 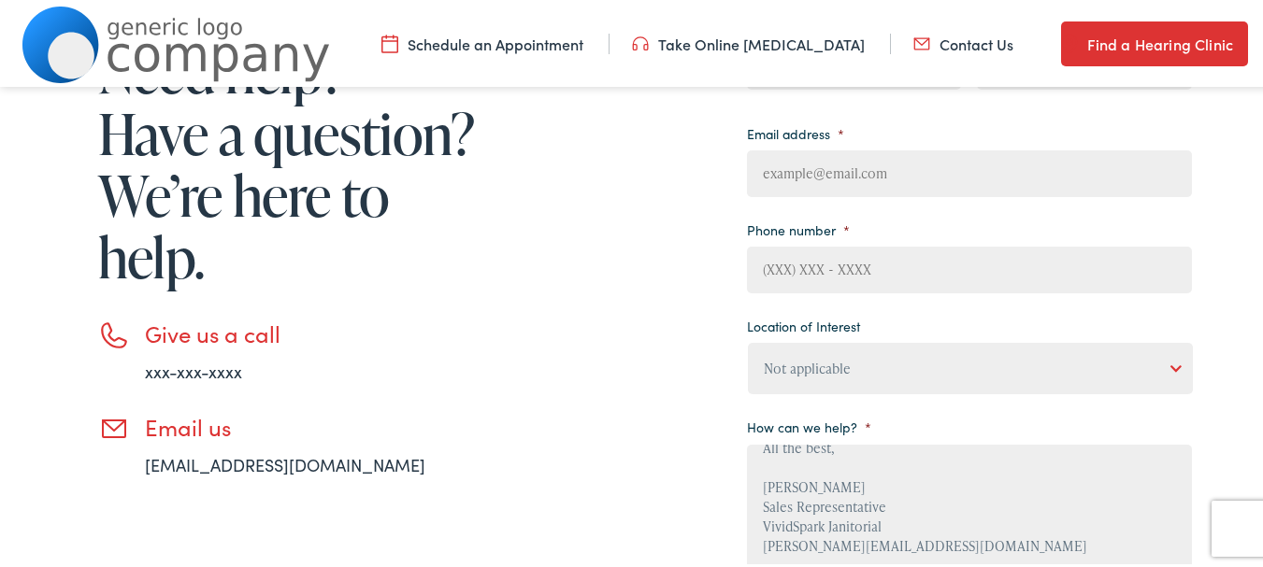 What do you see at coordinates (1154, 41) in the screenshot?
I see `a: Find a Hearing Clinic` at bounding box center [1154, 41].